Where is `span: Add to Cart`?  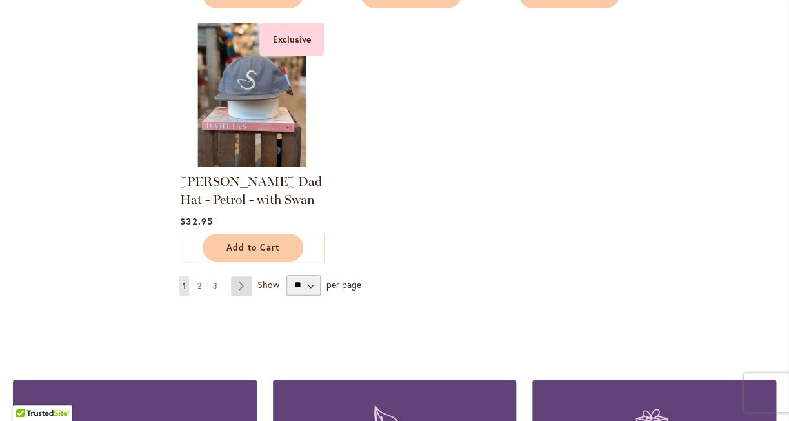
span: Add to Cart is located at coordinates (253, 247).